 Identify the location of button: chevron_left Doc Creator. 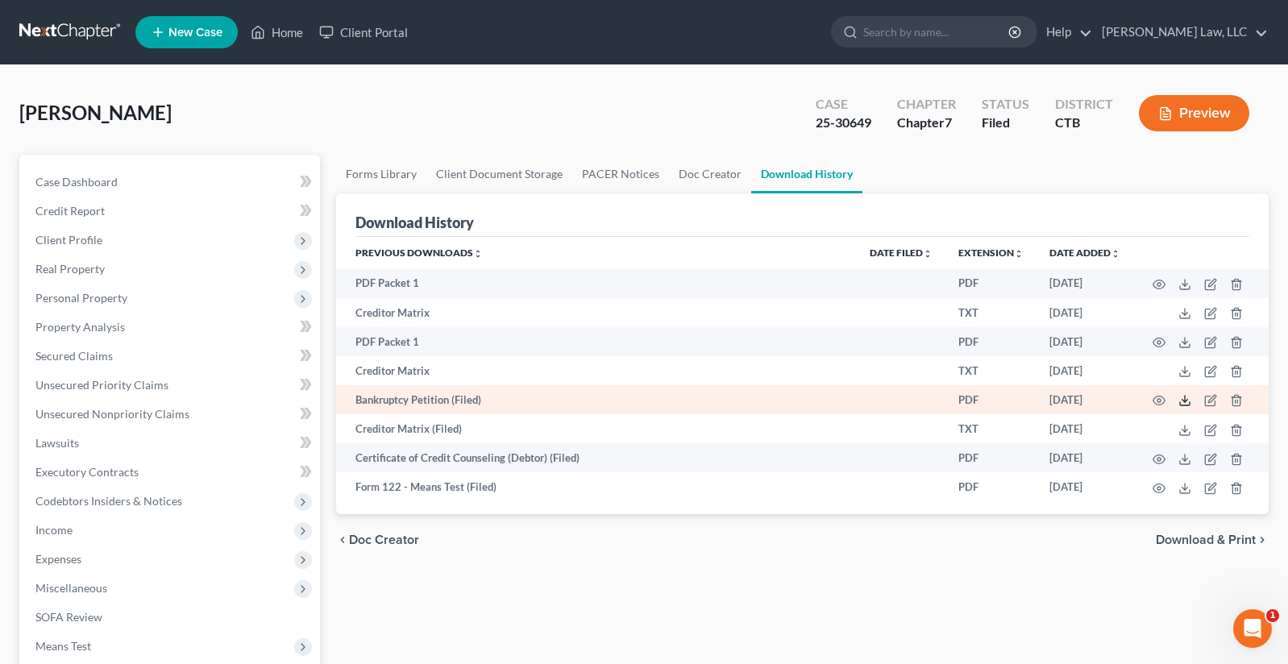
(377, 540).